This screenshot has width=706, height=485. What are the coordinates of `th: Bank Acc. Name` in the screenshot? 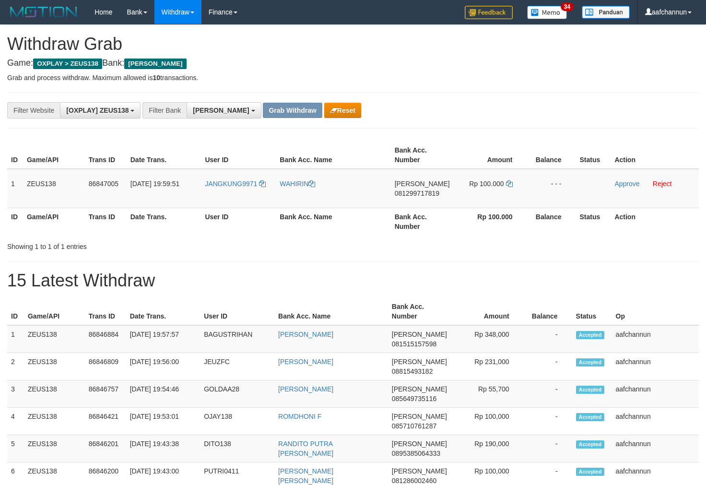 It's located at (331, 311).